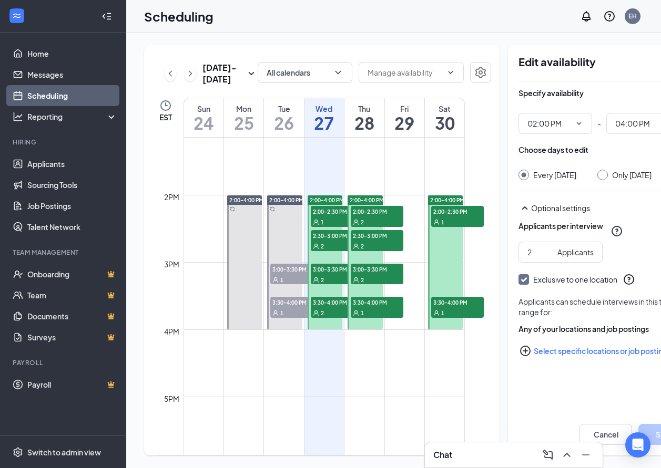 This screenshot has width=661, height=468. Describe the element at coordinates (64, 142) in the screenshot. I see `div: Hiring` at that location.